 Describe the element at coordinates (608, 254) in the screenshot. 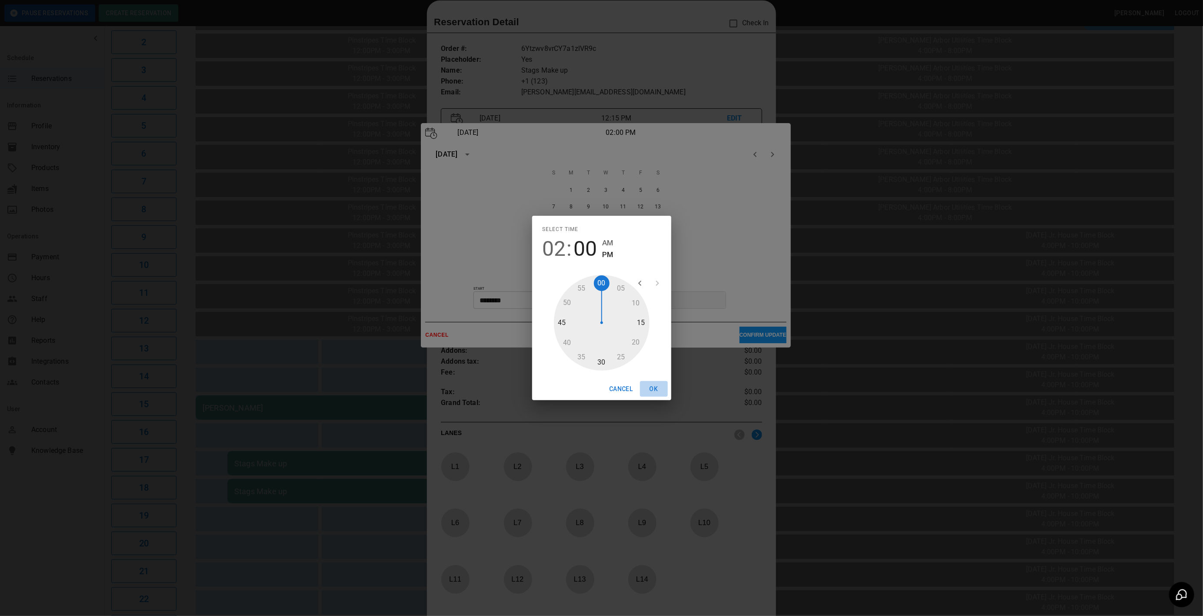

I see `span: PM` at that location.